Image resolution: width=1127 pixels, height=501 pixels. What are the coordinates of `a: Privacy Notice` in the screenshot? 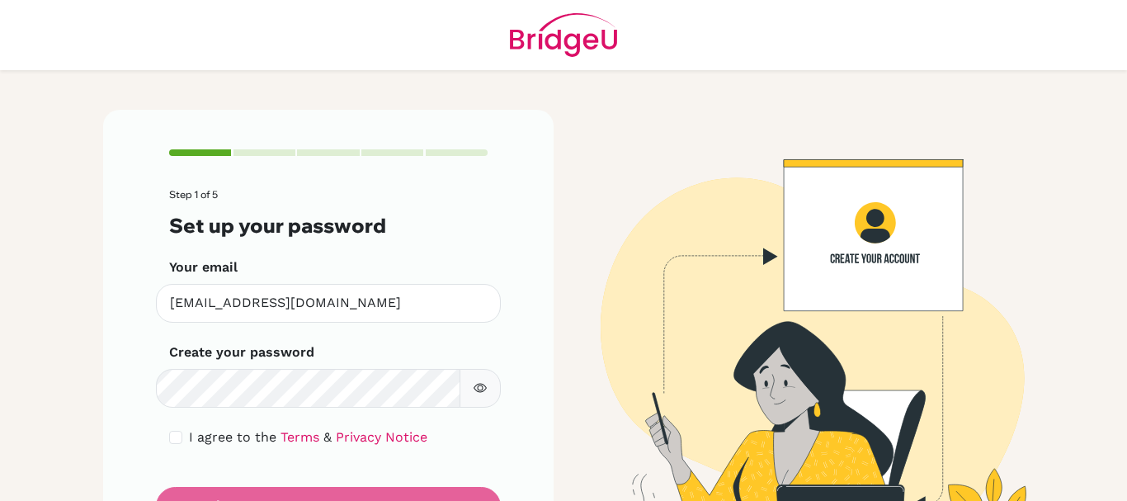 It's located at (381, 436).